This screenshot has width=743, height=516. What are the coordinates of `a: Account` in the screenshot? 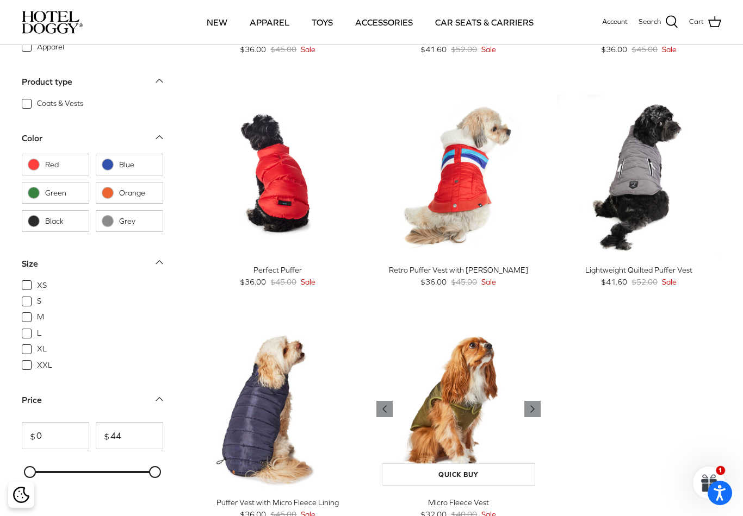 It's located at (614, 22).